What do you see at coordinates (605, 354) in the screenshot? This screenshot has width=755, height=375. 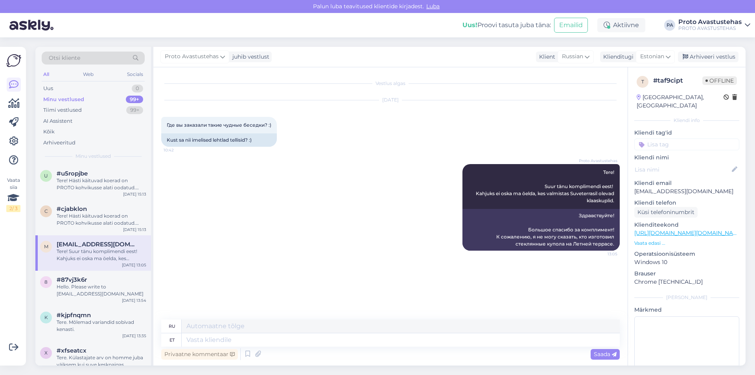 I see `span: Saada` at bounding box center [605, 354].